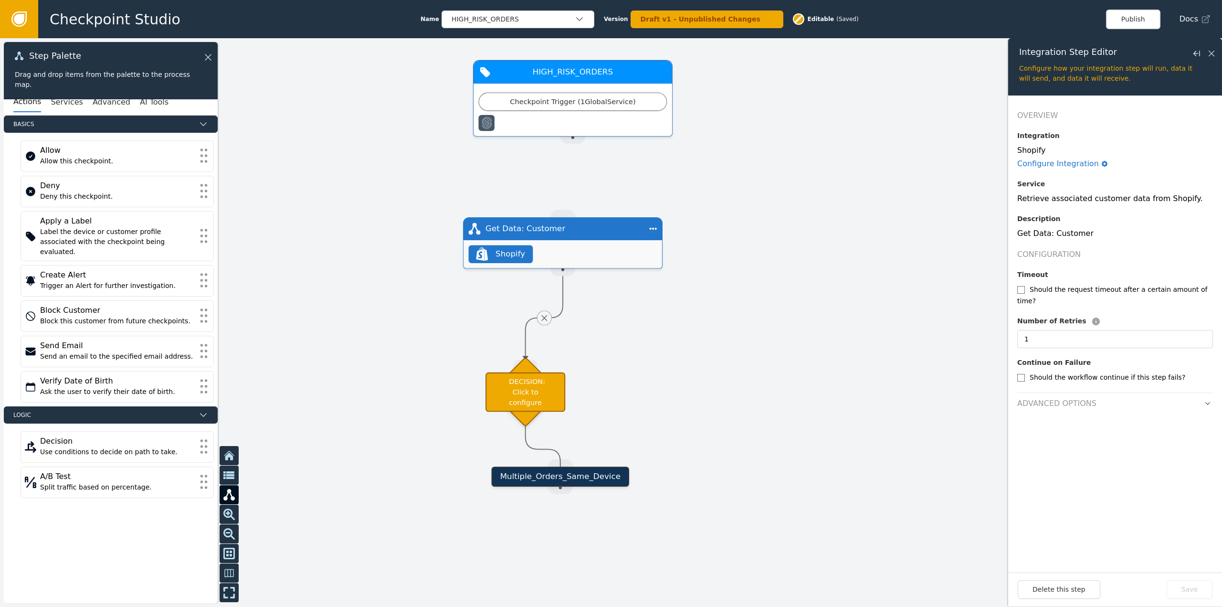 This screenshot has height=607, width=1222. Describe the element at coordinates (115, 19) in the screenshot. I see `span: Checkpoint Studio` at that location.